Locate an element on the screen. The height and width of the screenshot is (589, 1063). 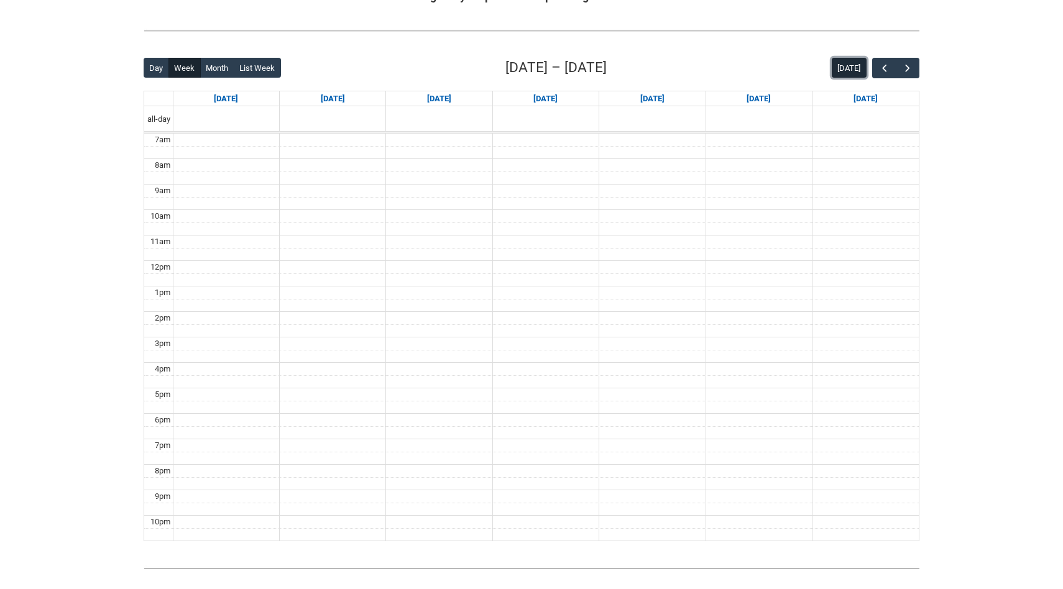
div: 7pm is located at coordinates (162, 446).